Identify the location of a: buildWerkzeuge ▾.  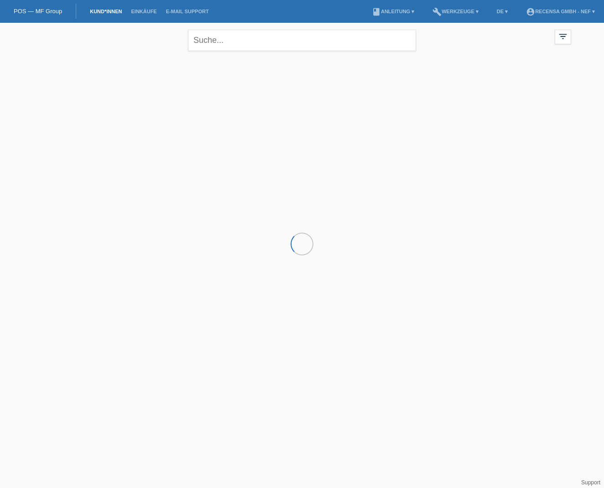
(455, 11).